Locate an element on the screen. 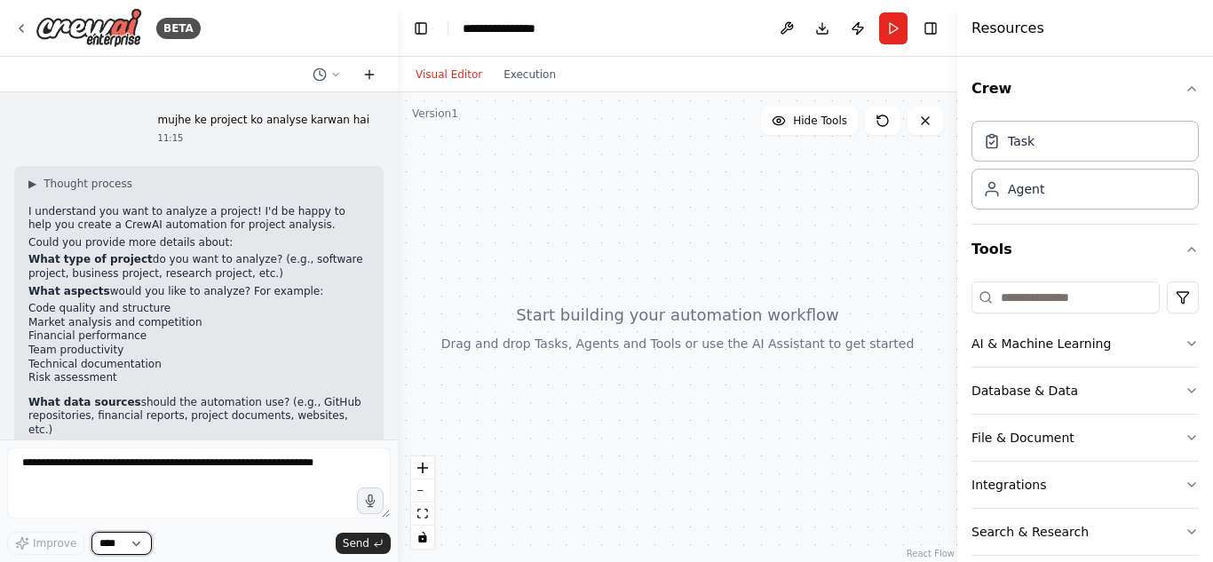  p: Could you provide more details about: is located at coordinates (199, 243).